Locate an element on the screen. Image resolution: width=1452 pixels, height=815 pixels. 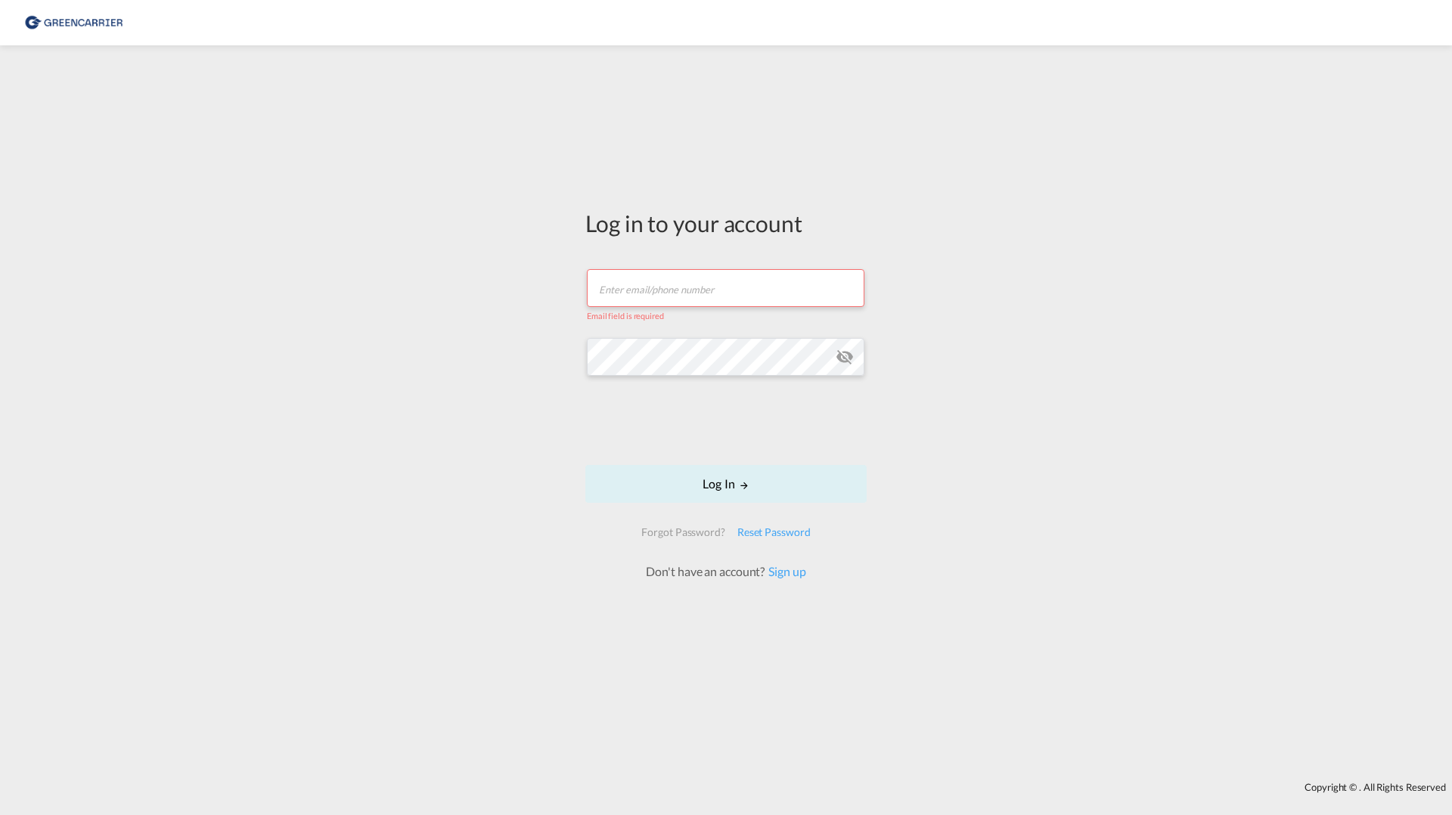
a: Sign up is located at coordinates (785, 571).